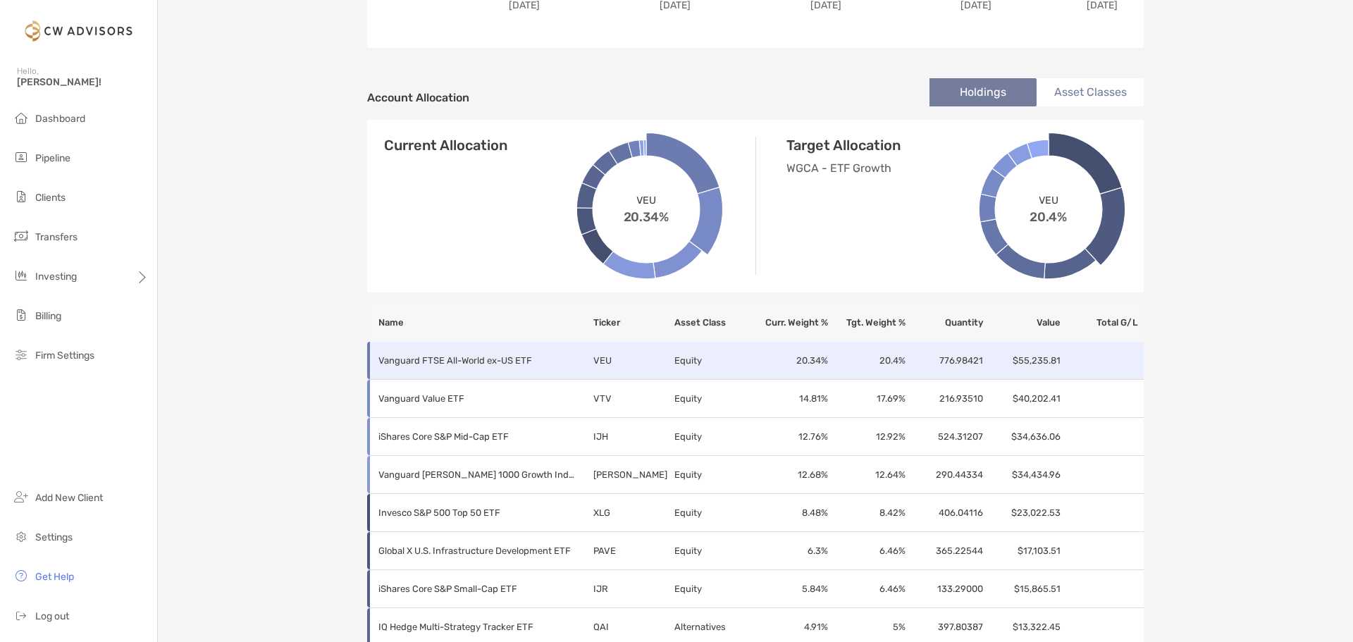  Describe the element at coordinates (646, 215) in the screenshot. I see `span: 20.34%` at that location.